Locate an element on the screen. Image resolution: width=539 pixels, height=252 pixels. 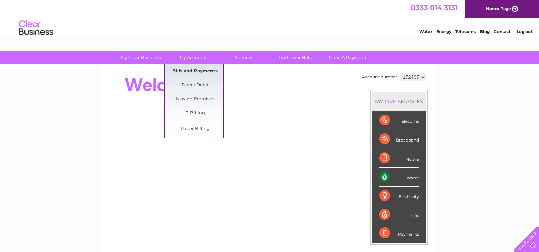
a: Telecoms is located at coordinates (466, 31).